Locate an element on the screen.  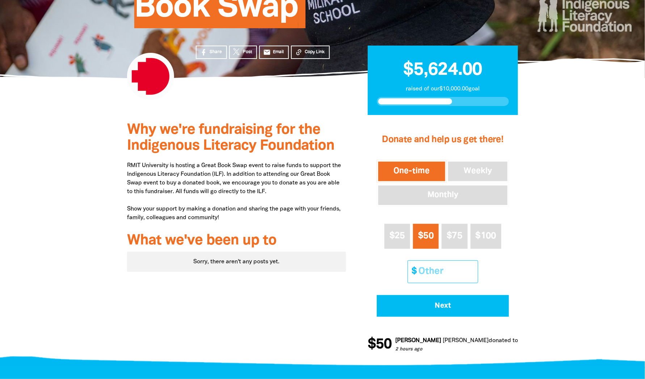
button: $100 is located at coordinates (486, 236).